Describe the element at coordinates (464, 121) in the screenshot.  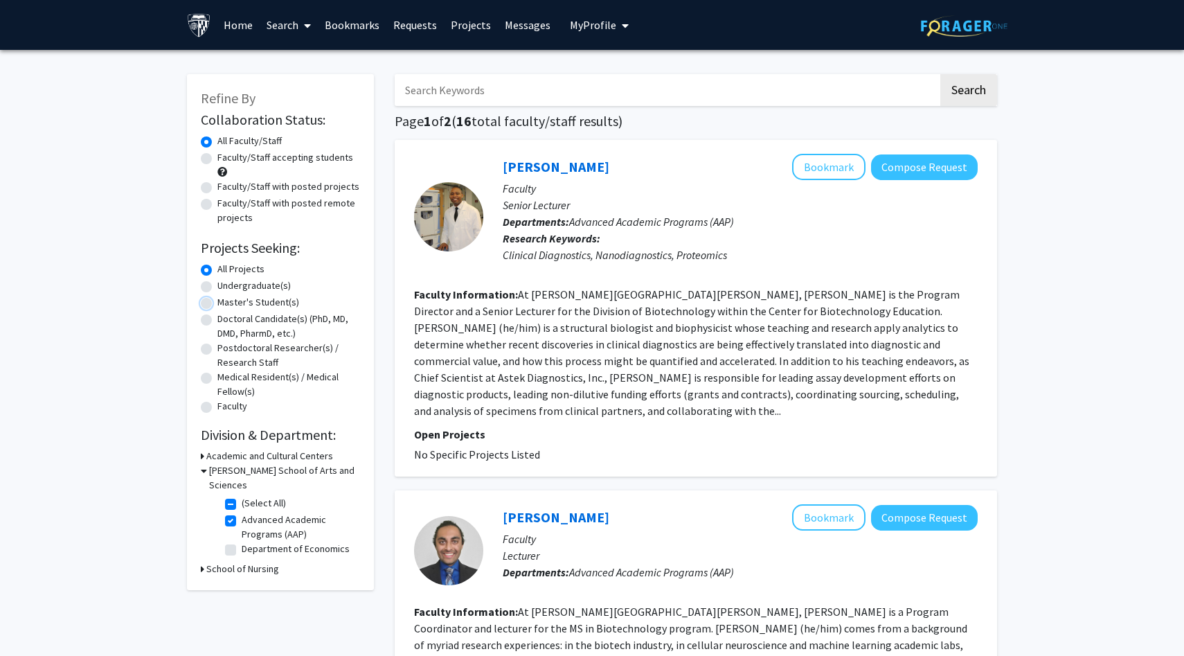
I see `span: 16` at that location.